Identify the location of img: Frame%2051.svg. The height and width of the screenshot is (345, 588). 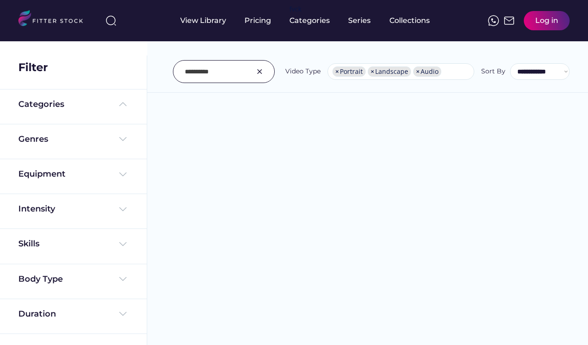
(509, 21).